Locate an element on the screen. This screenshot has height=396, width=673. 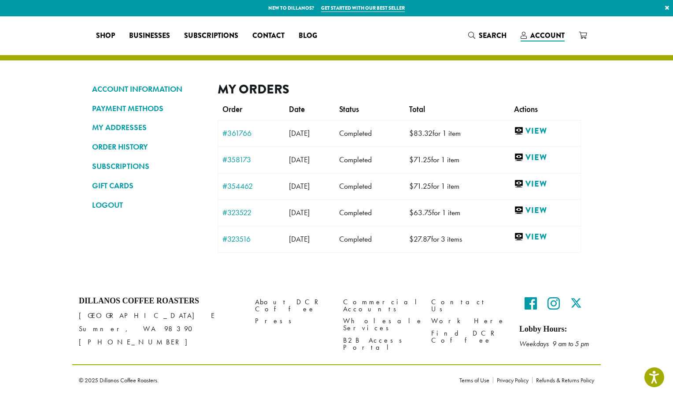
a: About DCR Coffee is located at coordinates (293, 305).